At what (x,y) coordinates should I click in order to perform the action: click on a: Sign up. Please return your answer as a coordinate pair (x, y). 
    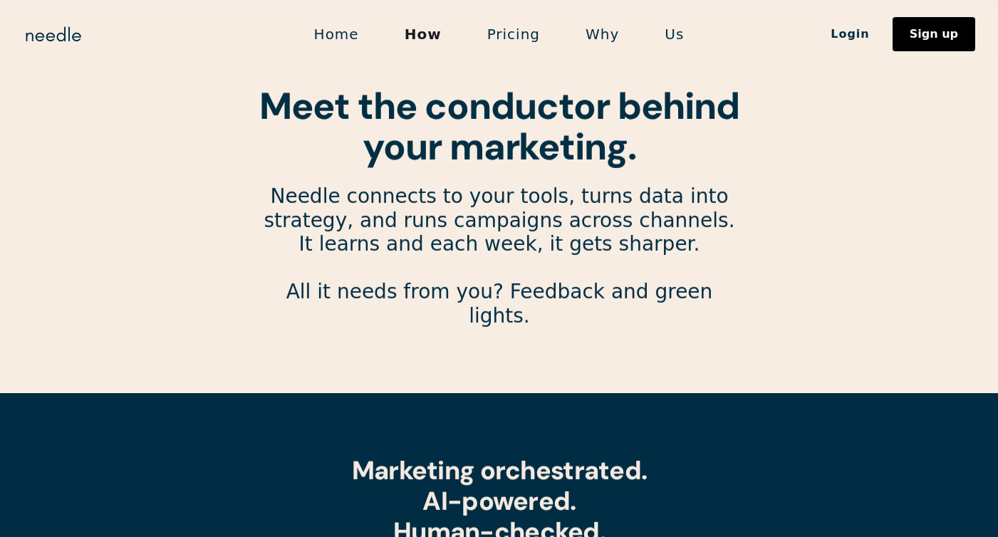
    Looking at the image, I should click on (934, 34).